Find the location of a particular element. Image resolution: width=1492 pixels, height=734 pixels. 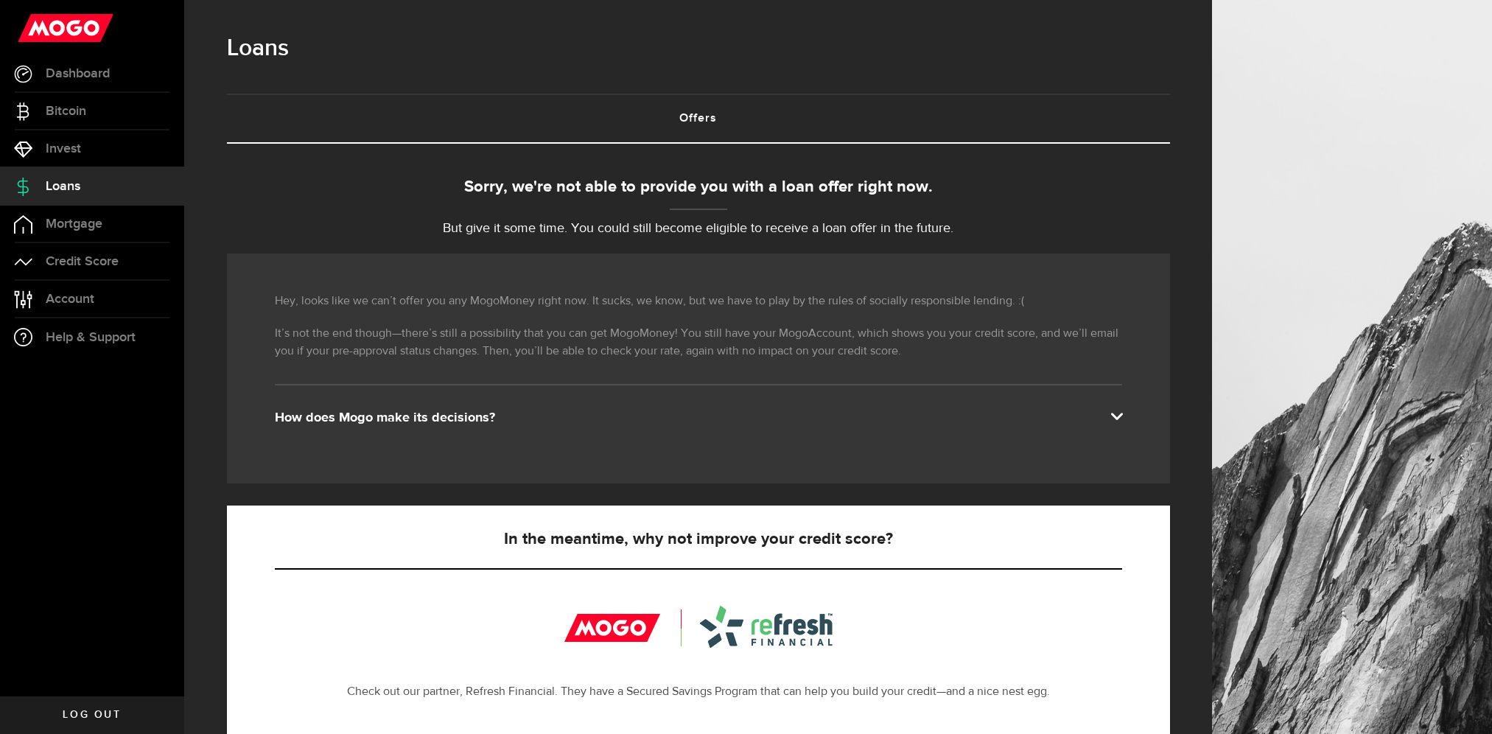

h1: Loans is located at coordinates (699, 49).